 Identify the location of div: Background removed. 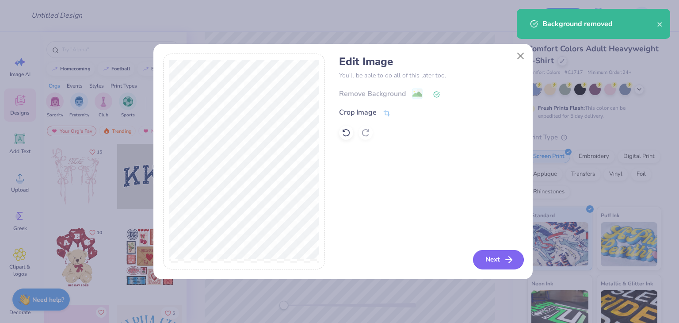
(599, 24).